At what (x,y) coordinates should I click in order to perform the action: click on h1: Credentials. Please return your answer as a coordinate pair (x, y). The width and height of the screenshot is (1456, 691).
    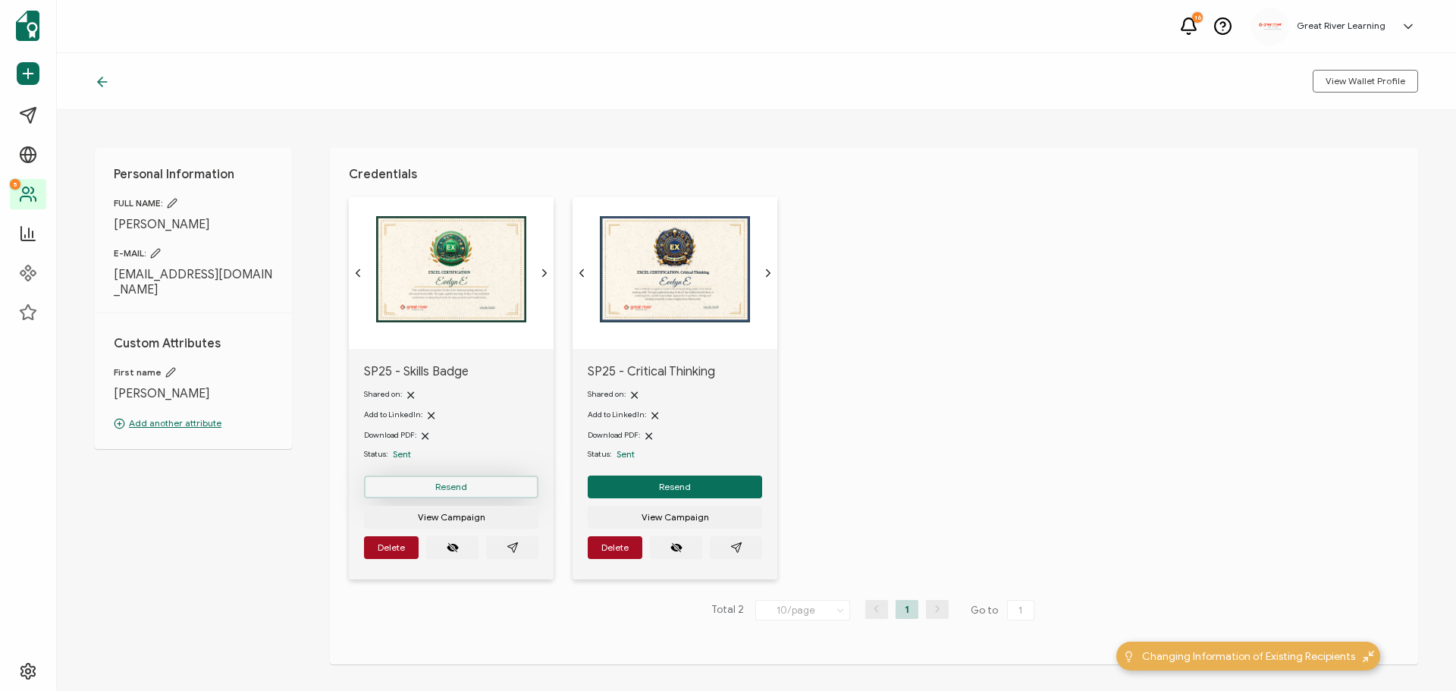
    Looking at the image, I should click on (873, 174).